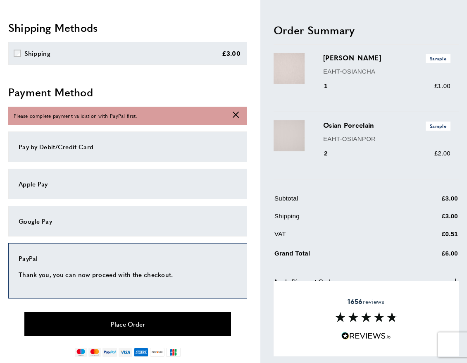  What do you see at coordinates (94, 352) in the screenshot?
I see `img: mastercard` at bounding box center [94, 352].